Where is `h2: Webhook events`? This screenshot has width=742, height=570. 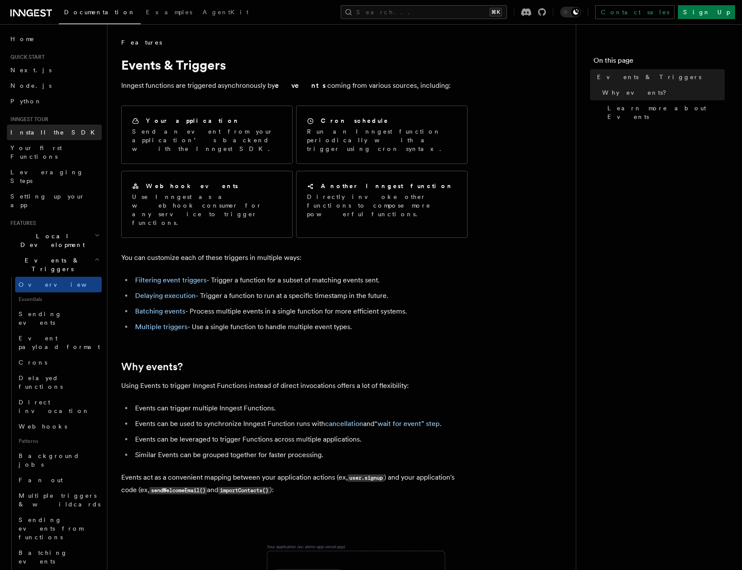 h2: Webhook events is located at coordinates (192, 186).